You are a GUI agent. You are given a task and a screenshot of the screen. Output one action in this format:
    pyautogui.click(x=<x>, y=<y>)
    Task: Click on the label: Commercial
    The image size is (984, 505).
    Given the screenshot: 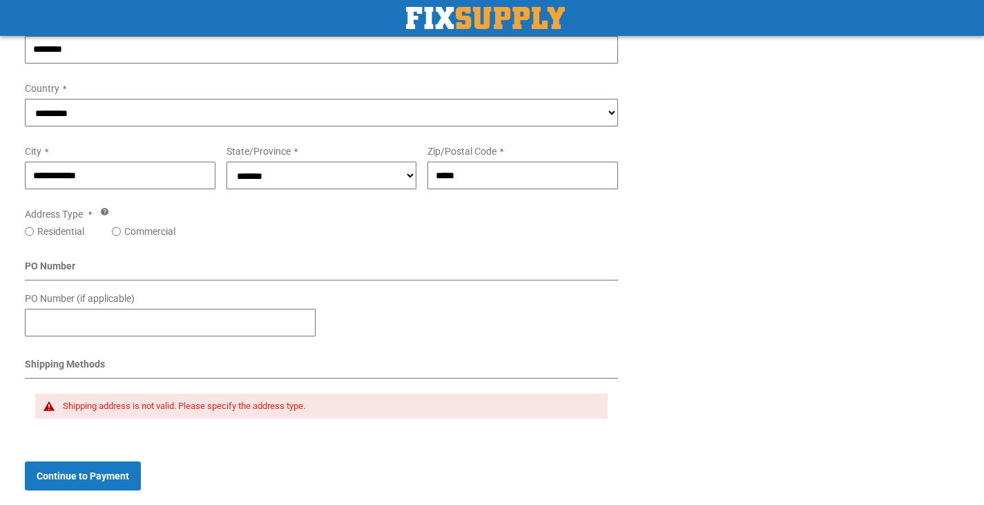 What is the action you would take?
    pyautogui.click(x=150, y=231)
    